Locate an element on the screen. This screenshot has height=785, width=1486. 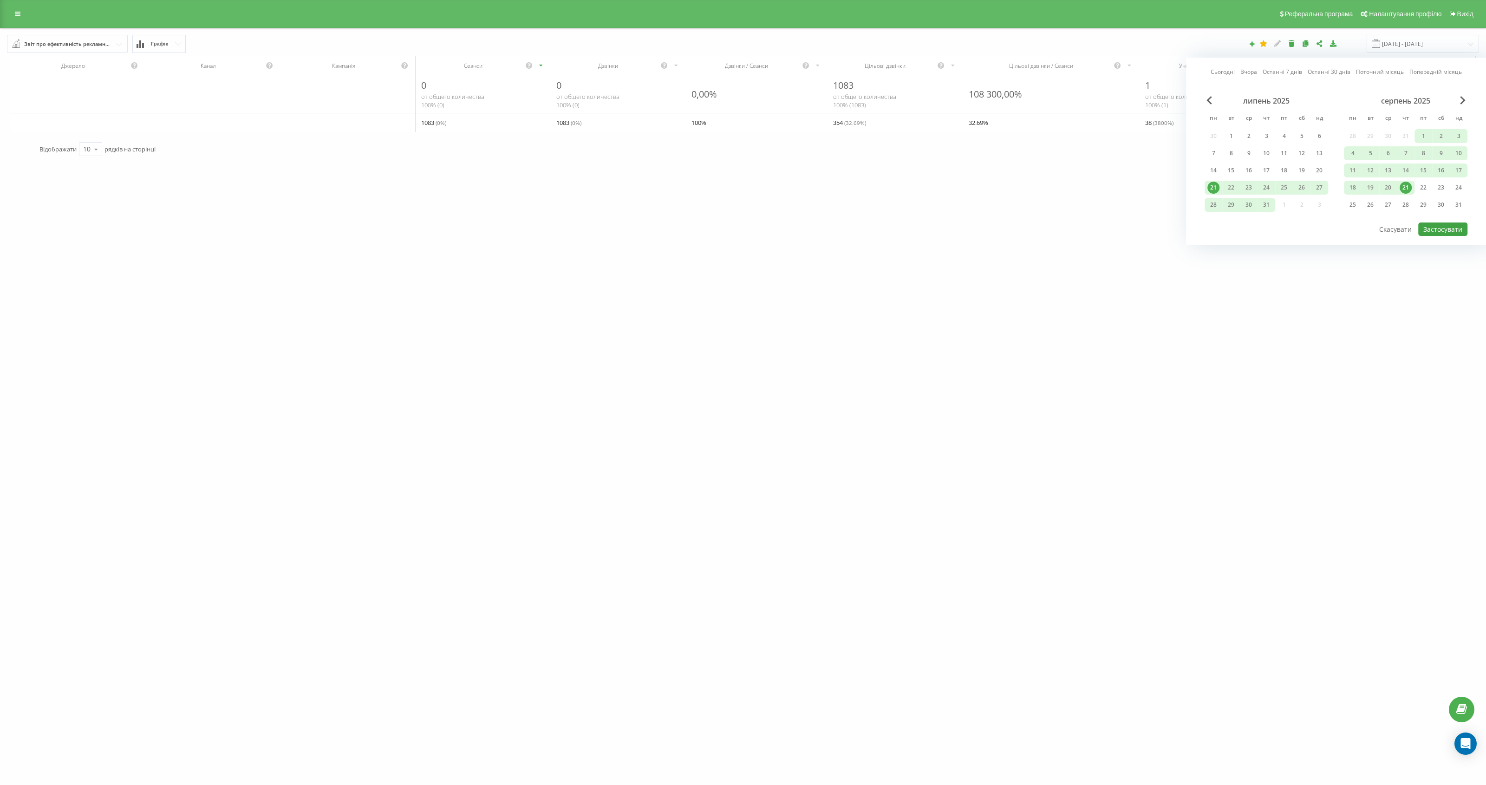
div: ср 30 лип 2025 р. is located at coordinates (1249, 205).